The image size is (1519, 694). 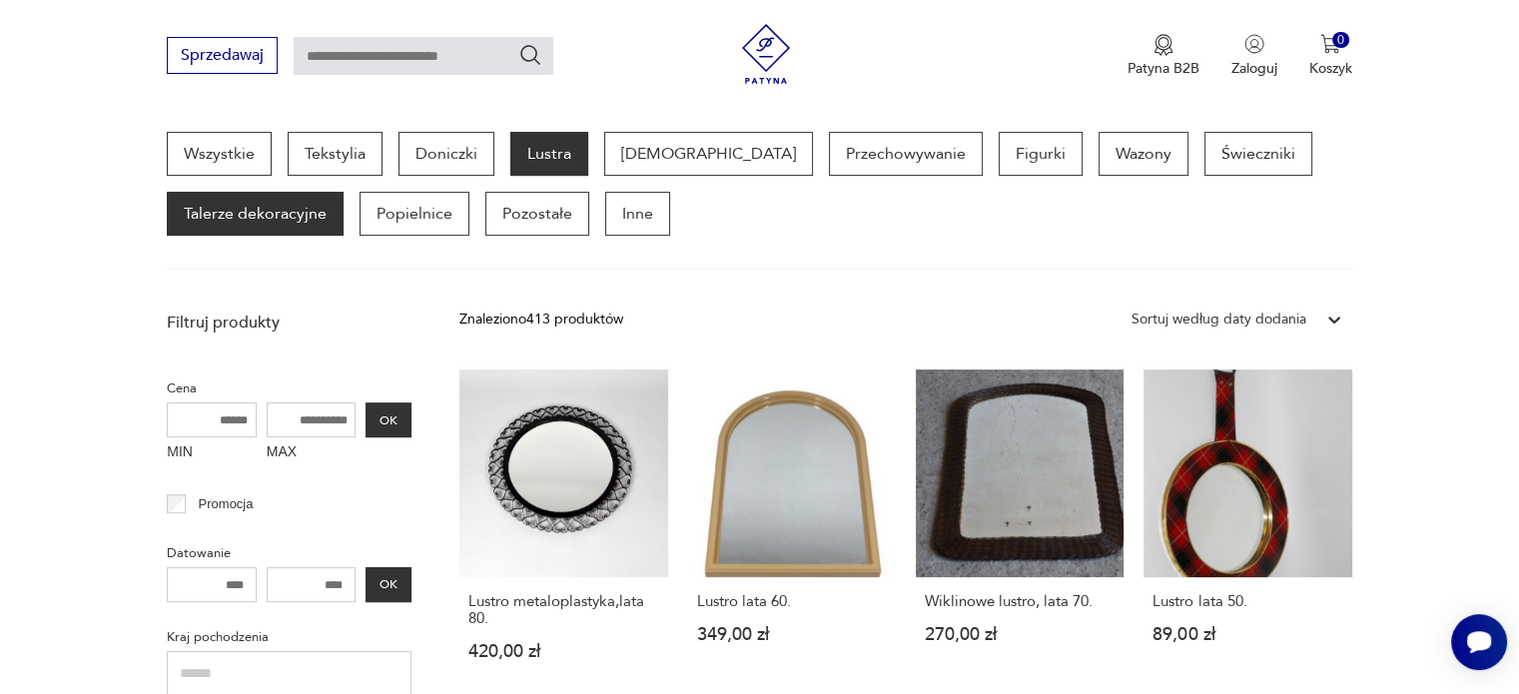 I want to click on a: Wszystkie, so click(x=219, y=154).